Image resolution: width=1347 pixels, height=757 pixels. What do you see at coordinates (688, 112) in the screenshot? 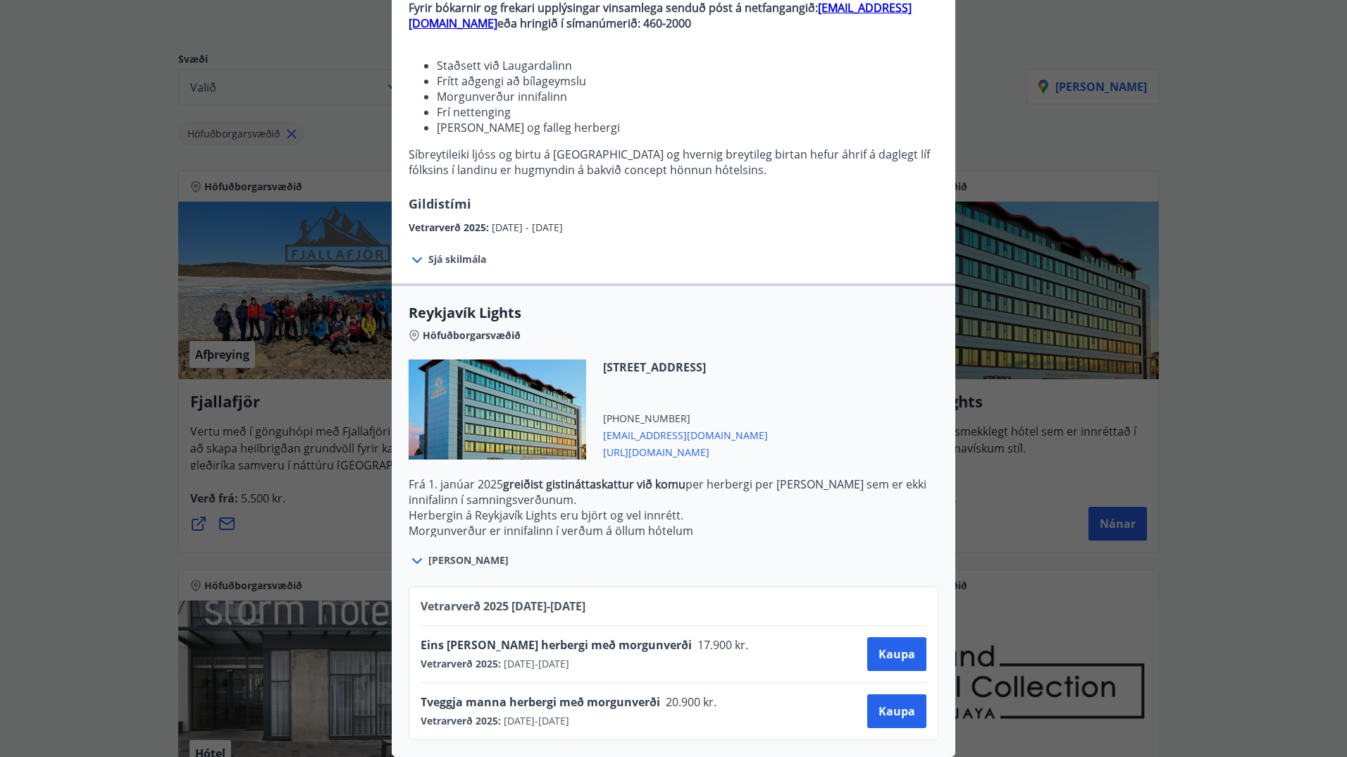
I see `li: Frí nettenging` at bounding box center [688, 112].